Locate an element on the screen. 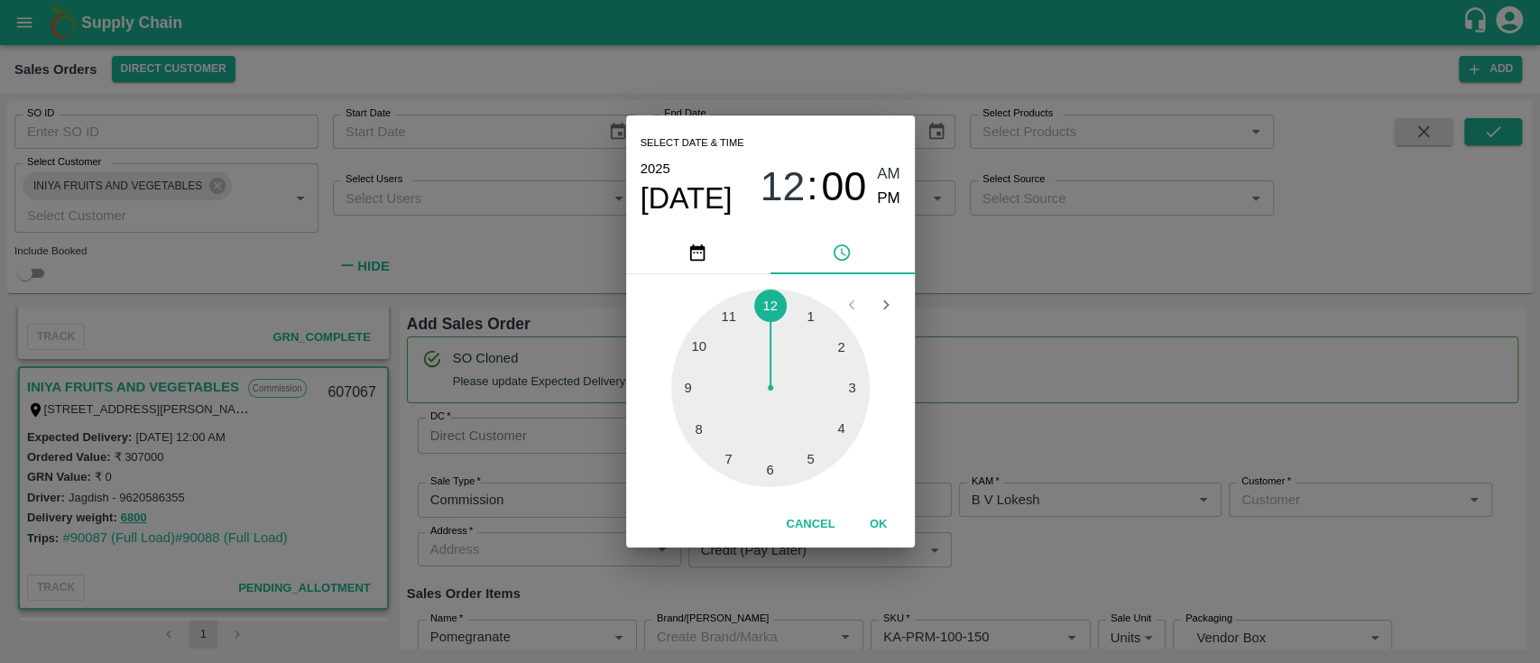 This screenshot has width=1540, height=663. span: 12 is located at coordinates (782, 187).